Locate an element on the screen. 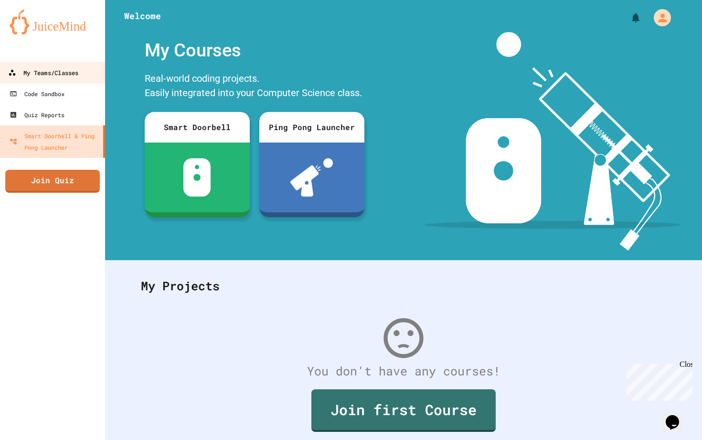 The image size is (702, 440). img: banner-image-my-projects.png is located at coordinates (553, 141).